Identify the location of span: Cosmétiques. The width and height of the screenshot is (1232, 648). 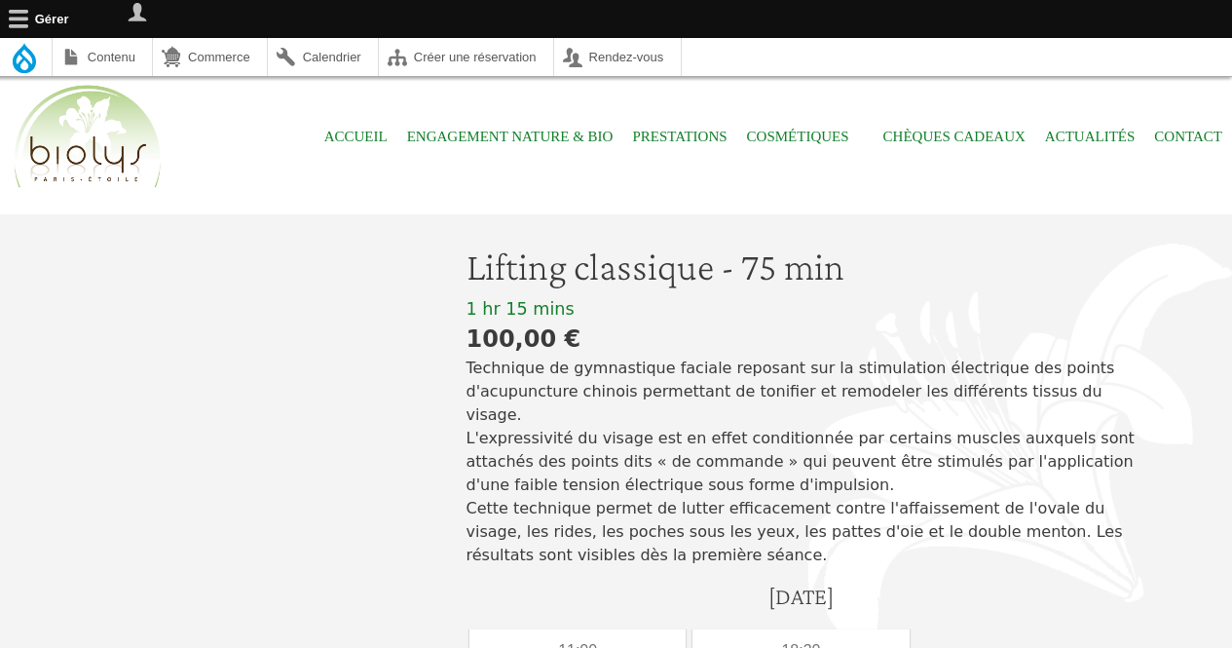
(806, 136).